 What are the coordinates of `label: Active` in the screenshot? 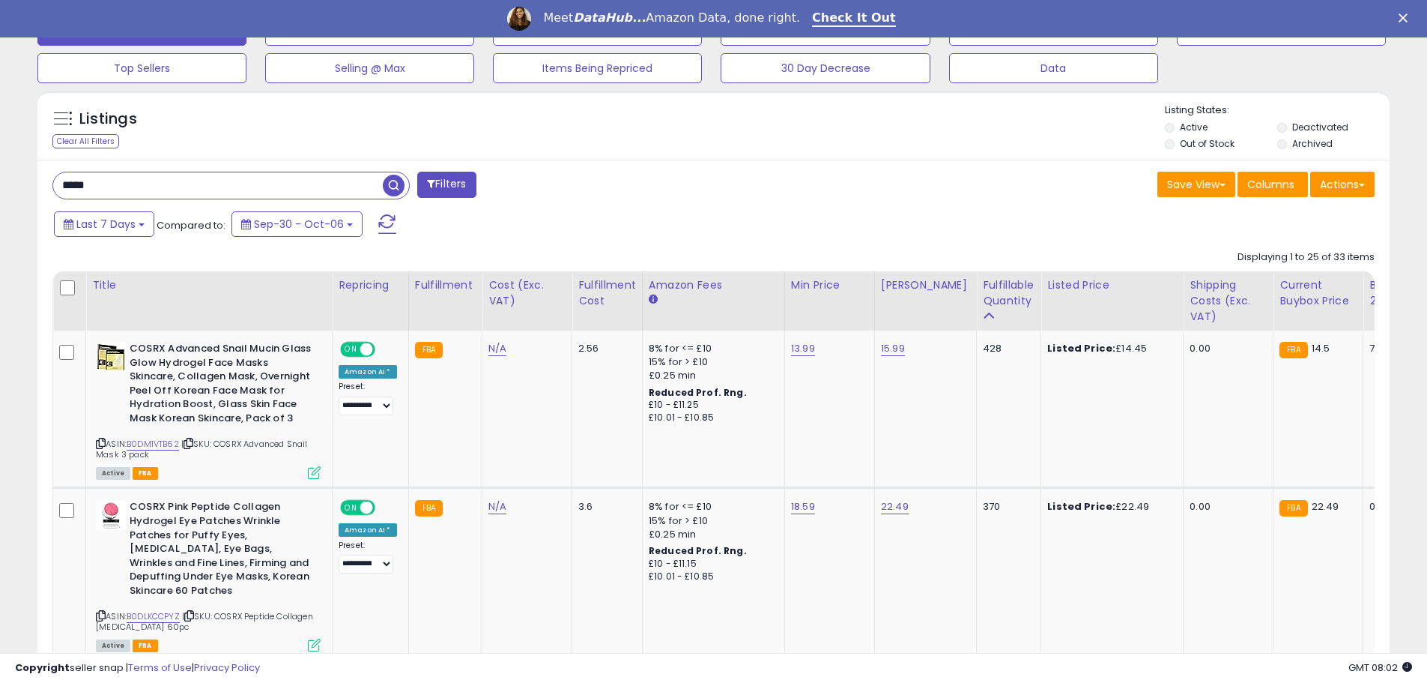 It's located at (1194, 127).